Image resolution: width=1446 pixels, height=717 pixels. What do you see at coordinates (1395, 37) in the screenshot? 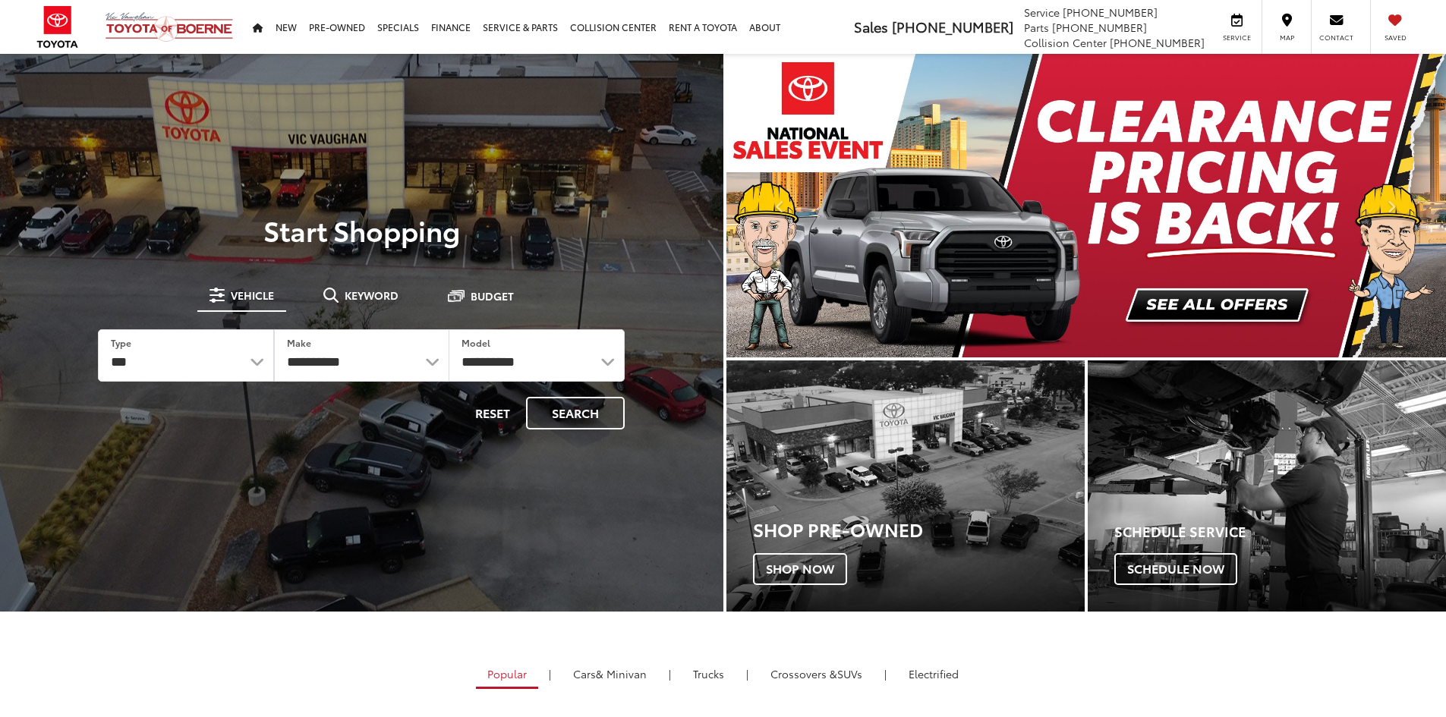
I see `span: Saved` at bounding box center [1395, 37].